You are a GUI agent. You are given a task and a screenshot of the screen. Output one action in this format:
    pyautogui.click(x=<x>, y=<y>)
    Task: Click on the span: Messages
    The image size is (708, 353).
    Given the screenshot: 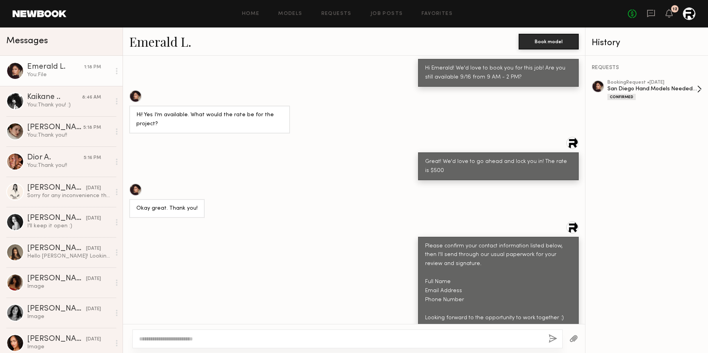 What is the action you would take?
    pyautogui.click(x=27, y=41)
    